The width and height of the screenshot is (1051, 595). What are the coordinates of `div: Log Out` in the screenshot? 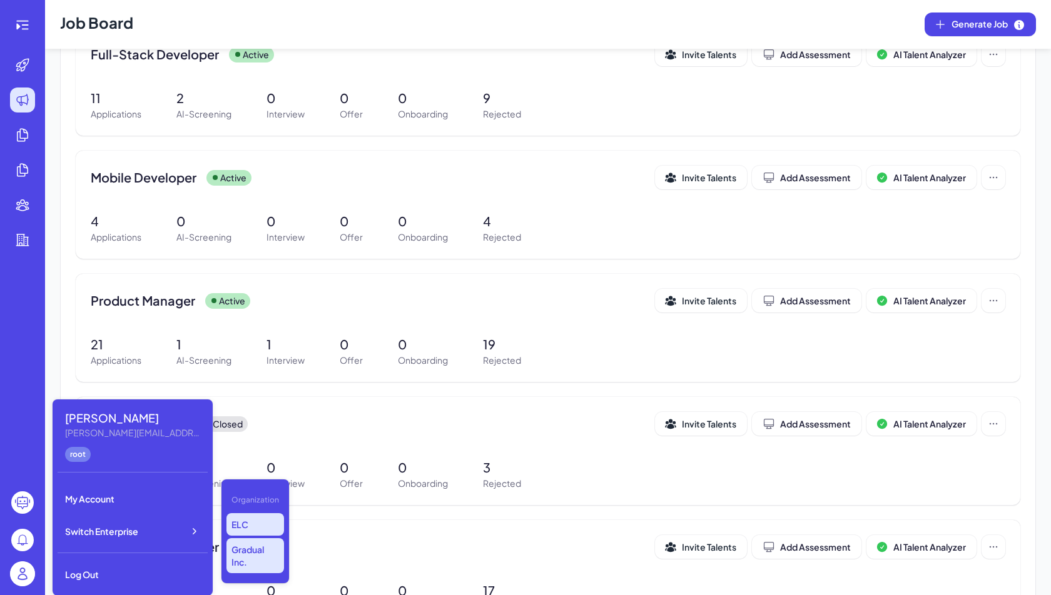 It's located at (133, 575).